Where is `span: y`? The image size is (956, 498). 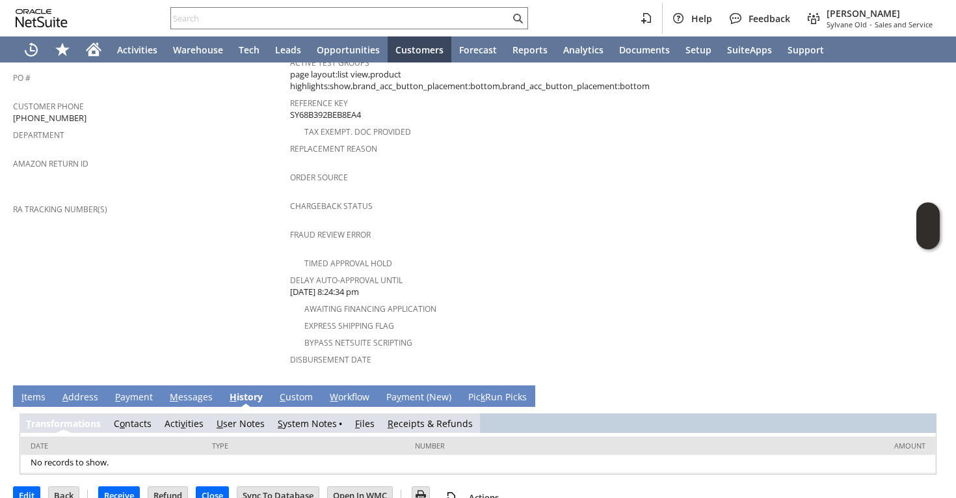 span: y is located at coordinates (399, 396).